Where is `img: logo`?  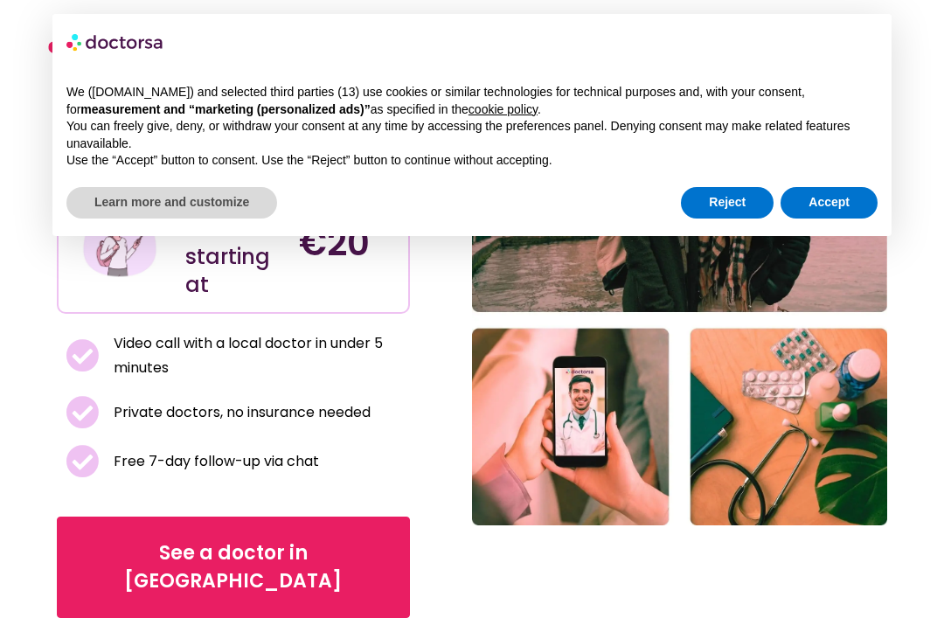
img: logo is located at coordinates (115, 42).